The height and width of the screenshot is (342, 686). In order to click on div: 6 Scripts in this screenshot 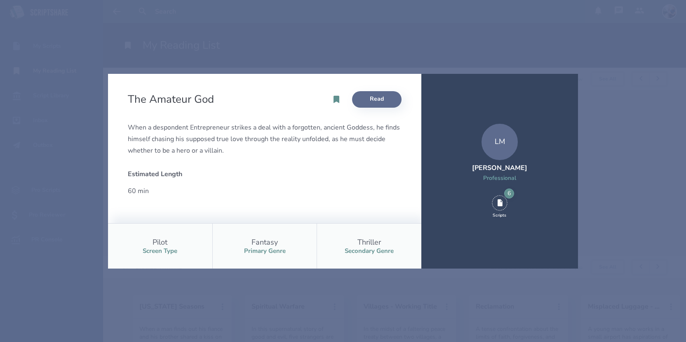, I will do `click(499, 206)`.